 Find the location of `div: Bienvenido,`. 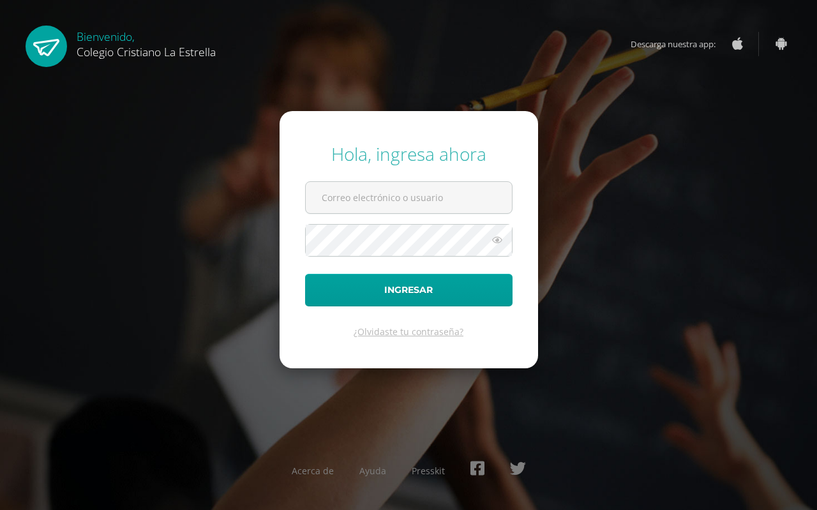

div: Bienvenido, is located at coordinates (146, 42).